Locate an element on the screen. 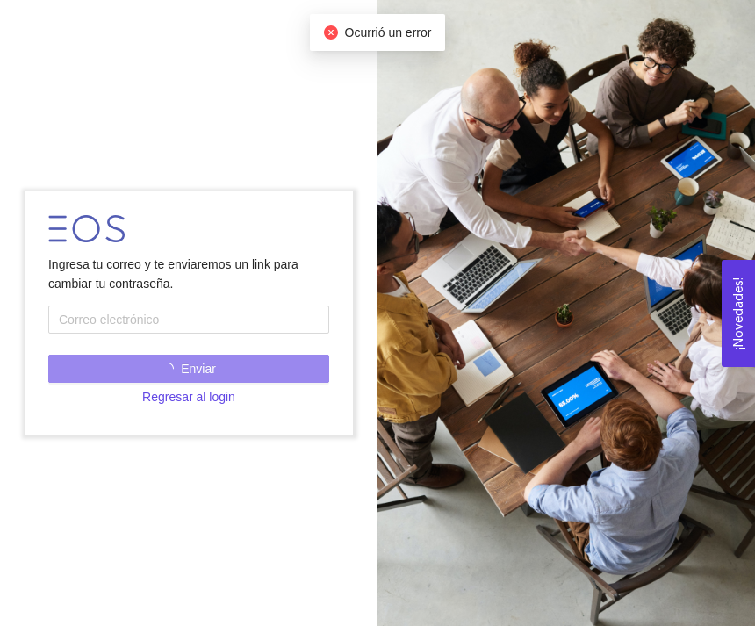  span: Regresar al login is located at coordinates (189, 397).